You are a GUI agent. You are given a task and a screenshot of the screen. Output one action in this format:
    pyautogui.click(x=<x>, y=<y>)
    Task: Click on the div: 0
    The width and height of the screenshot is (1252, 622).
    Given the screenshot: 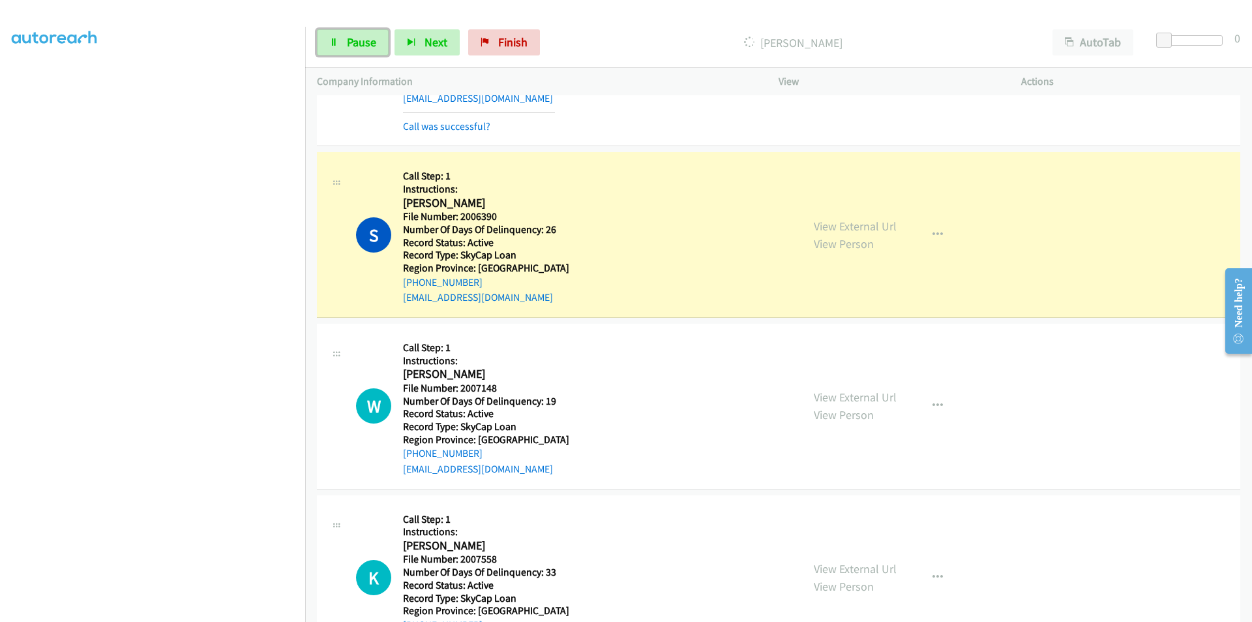 What is the action you would take?
    pyautogui.click(x=1237, y=38)
    